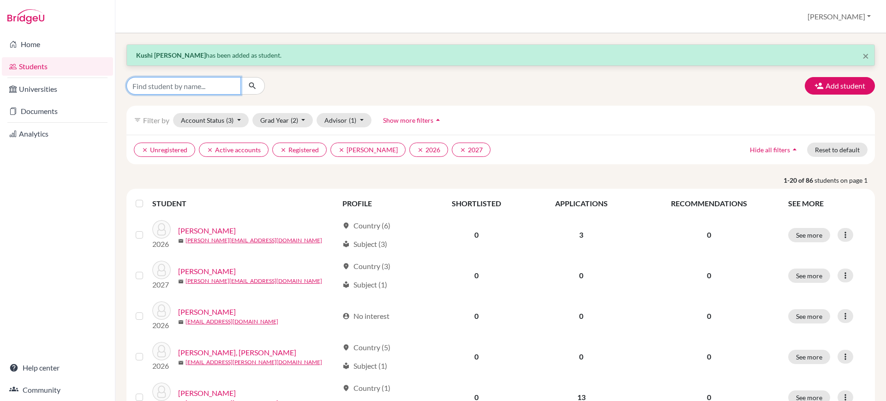 The image size is (886, 401). I want to click on a: Universities, so click(57, 89).